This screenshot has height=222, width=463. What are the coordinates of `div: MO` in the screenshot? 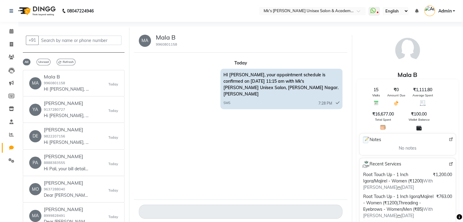 It's located at (35, 189).